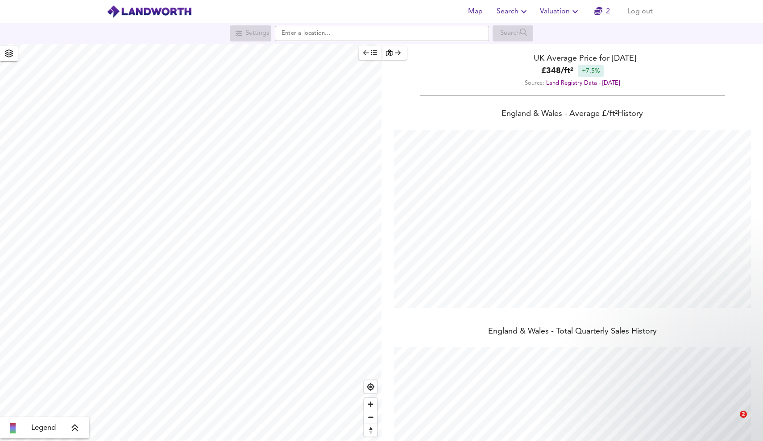 The image size is (763, 441). I want to click on button: Log out, so click(639, 12).